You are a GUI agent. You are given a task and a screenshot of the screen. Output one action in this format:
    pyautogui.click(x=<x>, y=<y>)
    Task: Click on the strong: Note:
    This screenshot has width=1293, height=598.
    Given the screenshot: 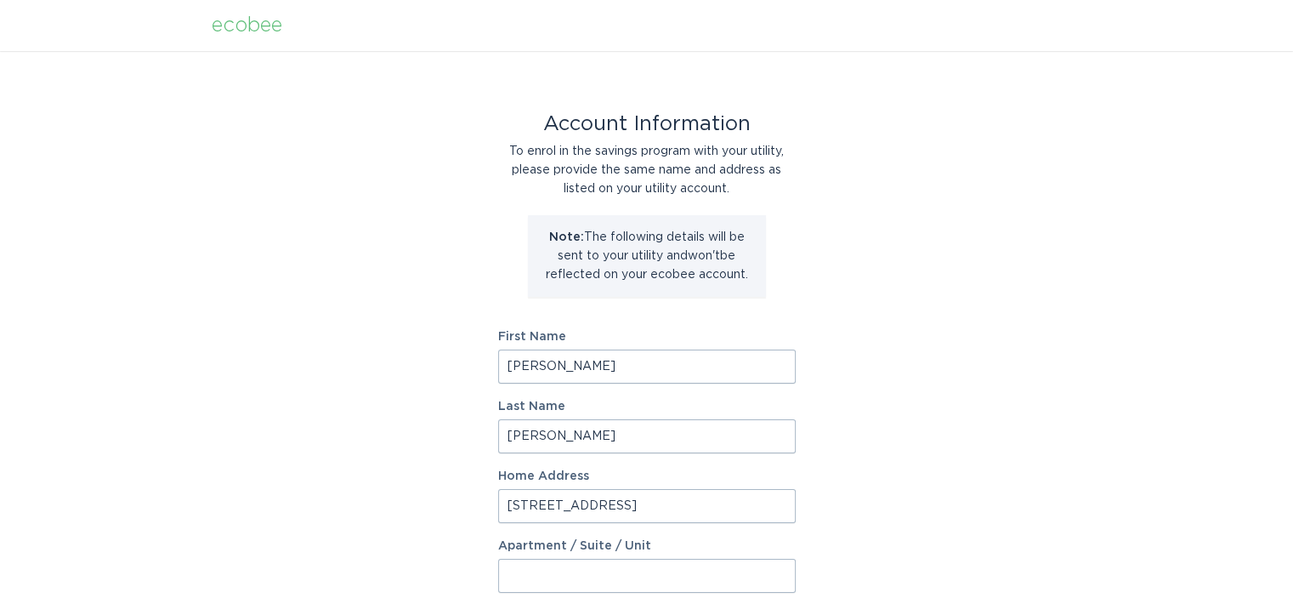 What is the action you would take?
    pyautogui.click(x=566, y=237)
    